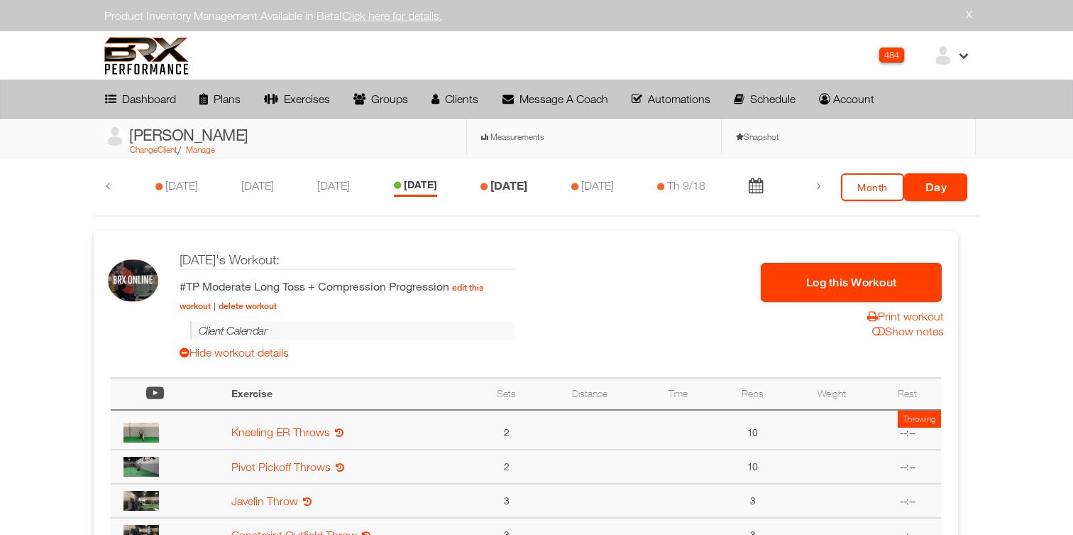 Image resolution: width=1073 pixels, height=535 pixels. What do you see at coordinates (281, 466) in the screenshot?
I see `a: Pivot Pickoff Throws` at bounding box center [281, 466].